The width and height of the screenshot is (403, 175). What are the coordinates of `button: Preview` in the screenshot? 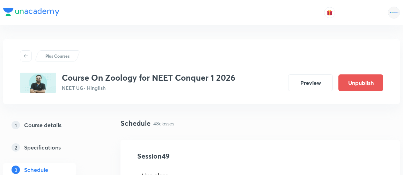 It's located at (310, 83).